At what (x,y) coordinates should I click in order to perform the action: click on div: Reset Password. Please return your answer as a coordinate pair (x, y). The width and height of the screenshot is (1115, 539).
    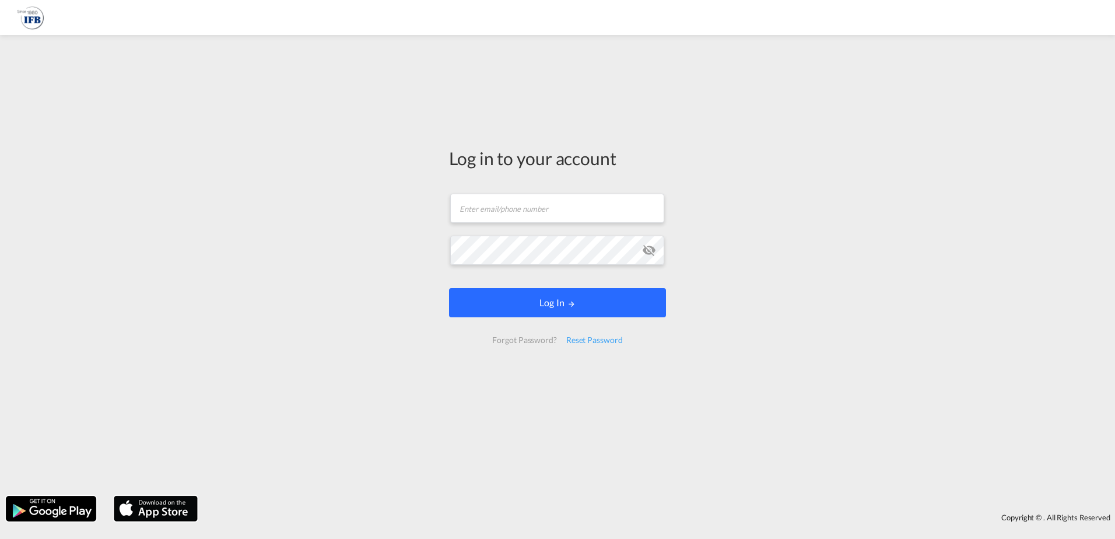
    Looking at the image, I should click on (594, 340).